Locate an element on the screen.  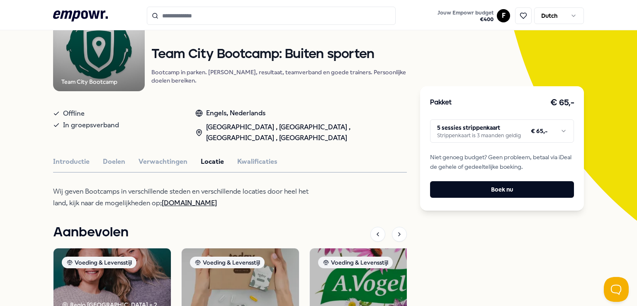
h3: Pakket is located at coordinates (441, 103).